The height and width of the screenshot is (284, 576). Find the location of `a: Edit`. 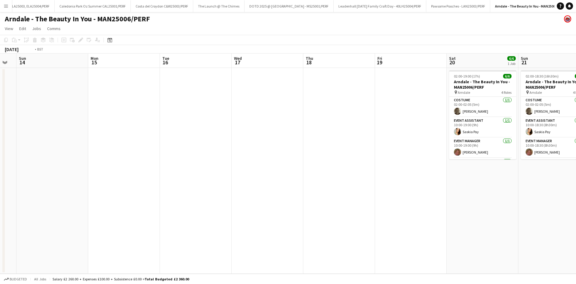

a: Edit is located at coordinates (23, 29).